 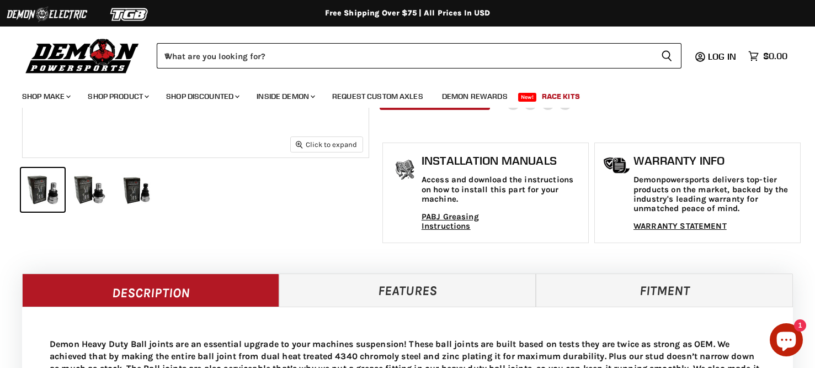 What do you see at coordinates (502, 161) in the screenshot?
I see `h1: Installation Manuals` at bounding box center [502, 161].